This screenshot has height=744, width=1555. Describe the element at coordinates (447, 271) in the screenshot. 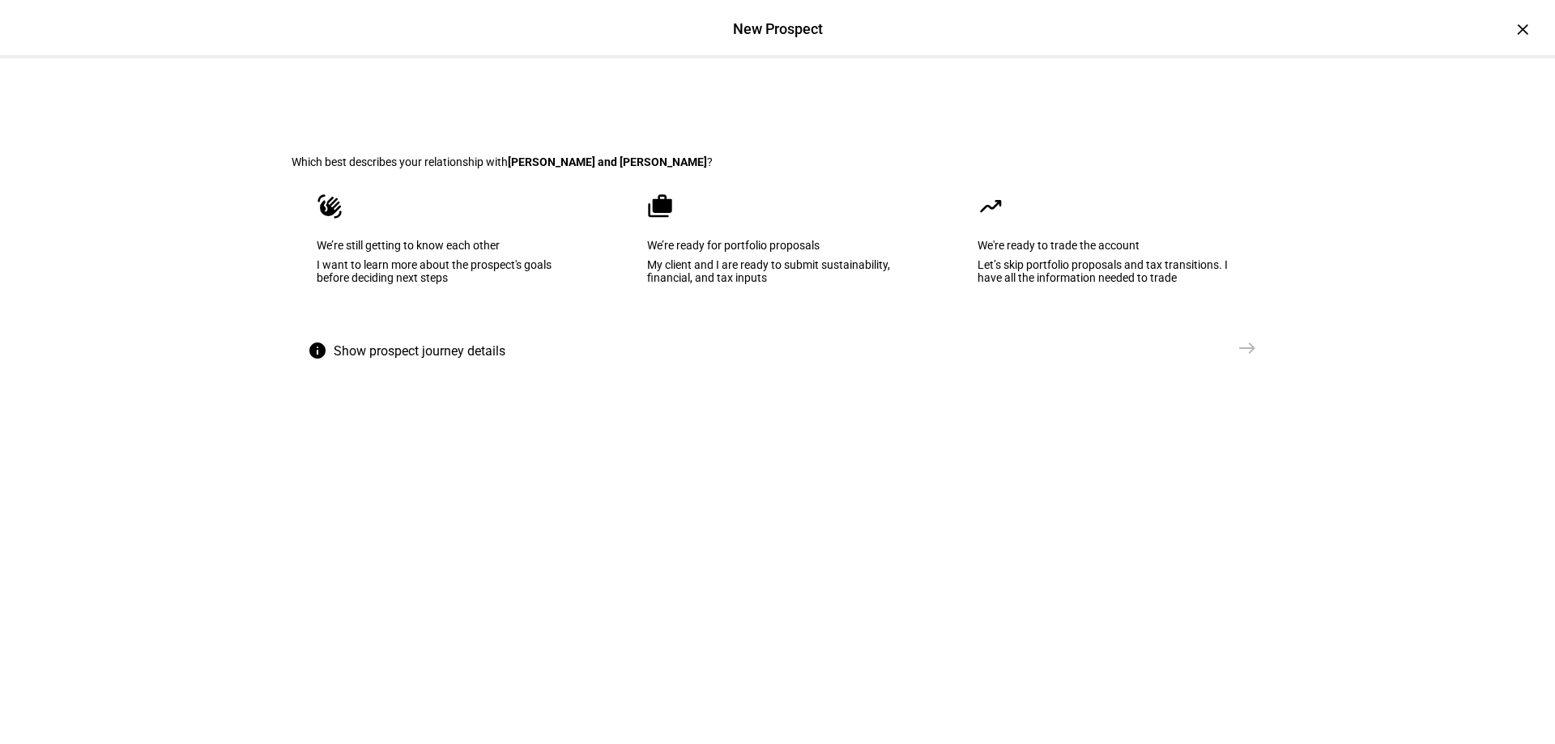

I see `div: I want to learn more about the prospect's goals before deciding next steps` at that location.